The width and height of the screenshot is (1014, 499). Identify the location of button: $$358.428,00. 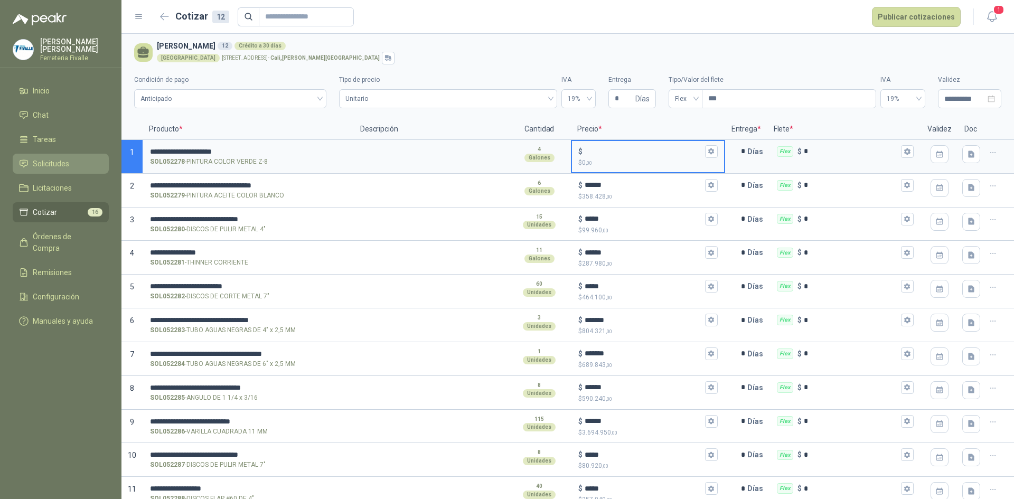
(711, 185).